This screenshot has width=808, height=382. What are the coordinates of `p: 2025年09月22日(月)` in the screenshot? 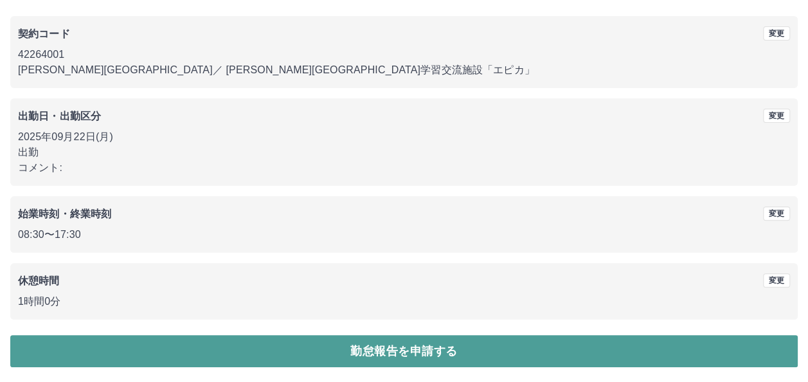 It's located at (403, 137).